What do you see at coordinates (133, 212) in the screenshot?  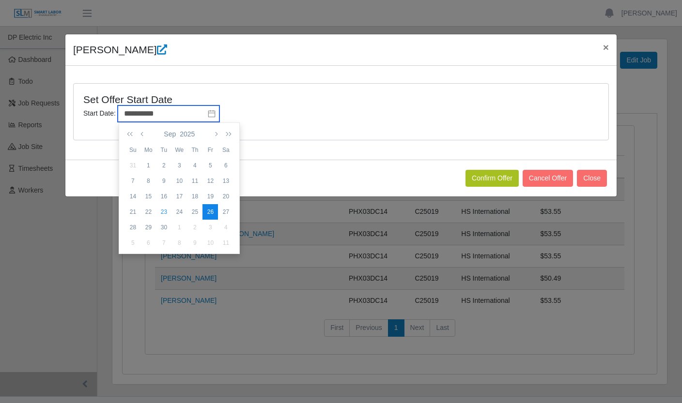 I see `div: 21` at bounding box center [133, 212].